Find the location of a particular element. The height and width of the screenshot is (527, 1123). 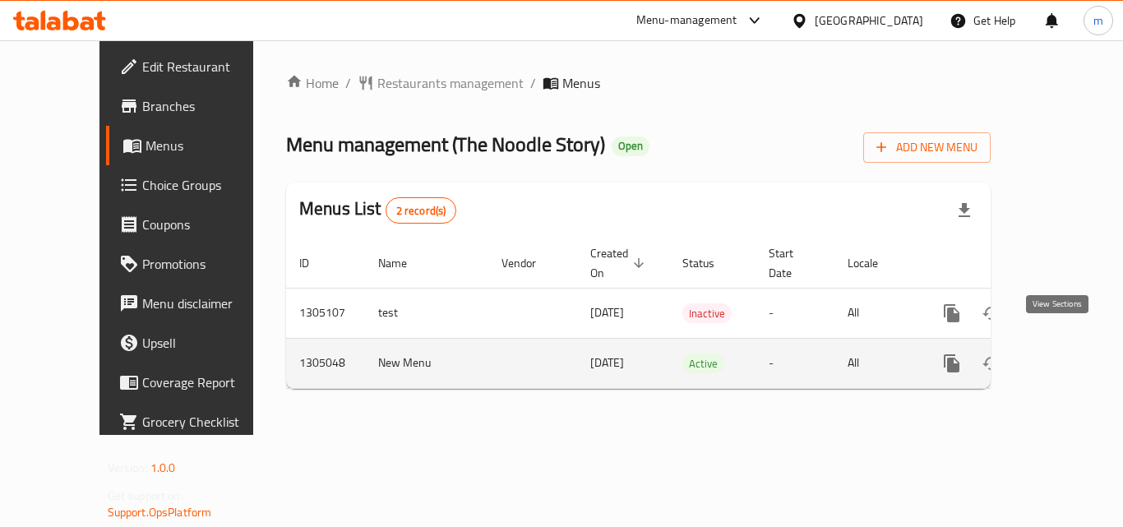

span: Active is located at coordinates (703, 363).